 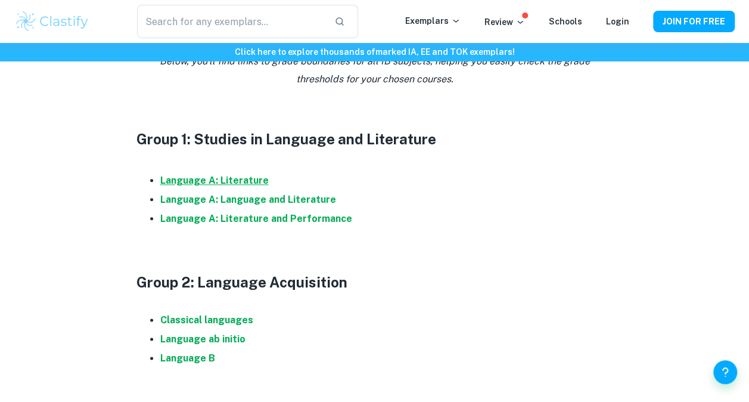 What do you see at coordinates (188, 358) in the screenshot?
I see `strong: Language B` at bounding box center [188, 358].